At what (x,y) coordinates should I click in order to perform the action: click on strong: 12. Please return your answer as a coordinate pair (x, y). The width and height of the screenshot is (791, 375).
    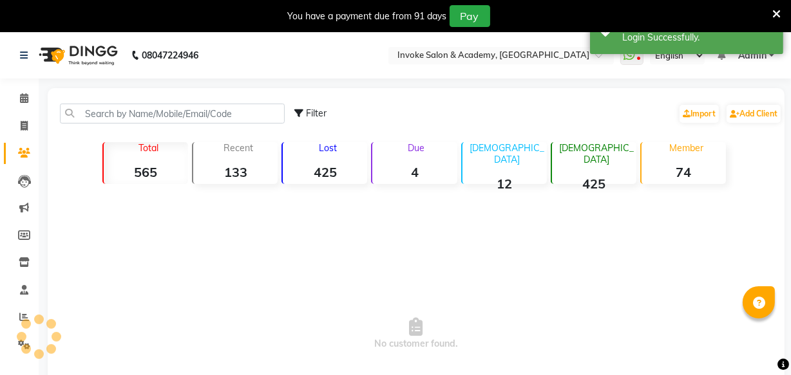
    Looking at the image, I should click on (504, 184).